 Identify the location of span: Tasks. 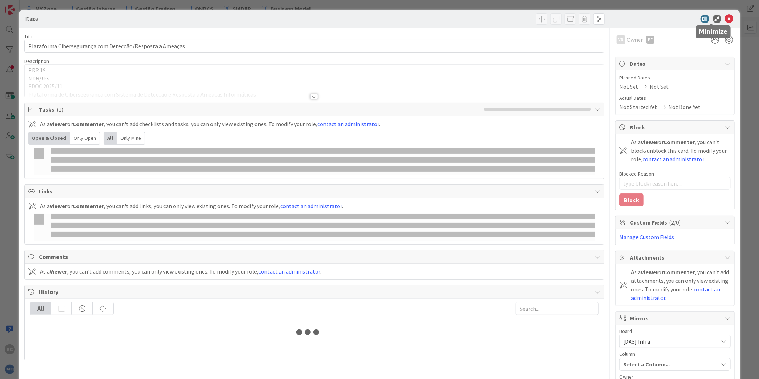
(260, 109).